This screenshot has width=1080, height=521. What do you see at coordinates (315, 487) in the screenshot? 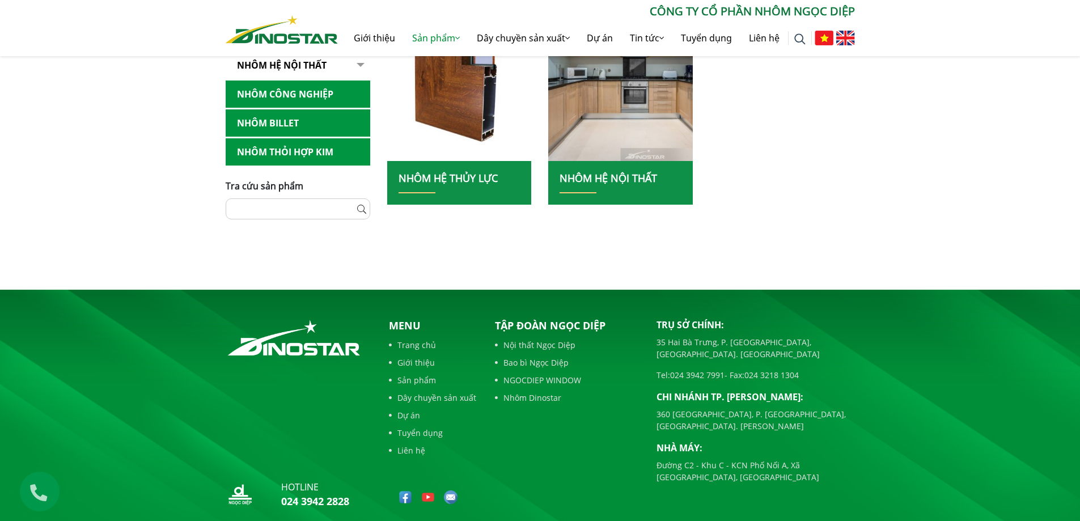
I see `p: hotline` at bounding box center [315, 487].